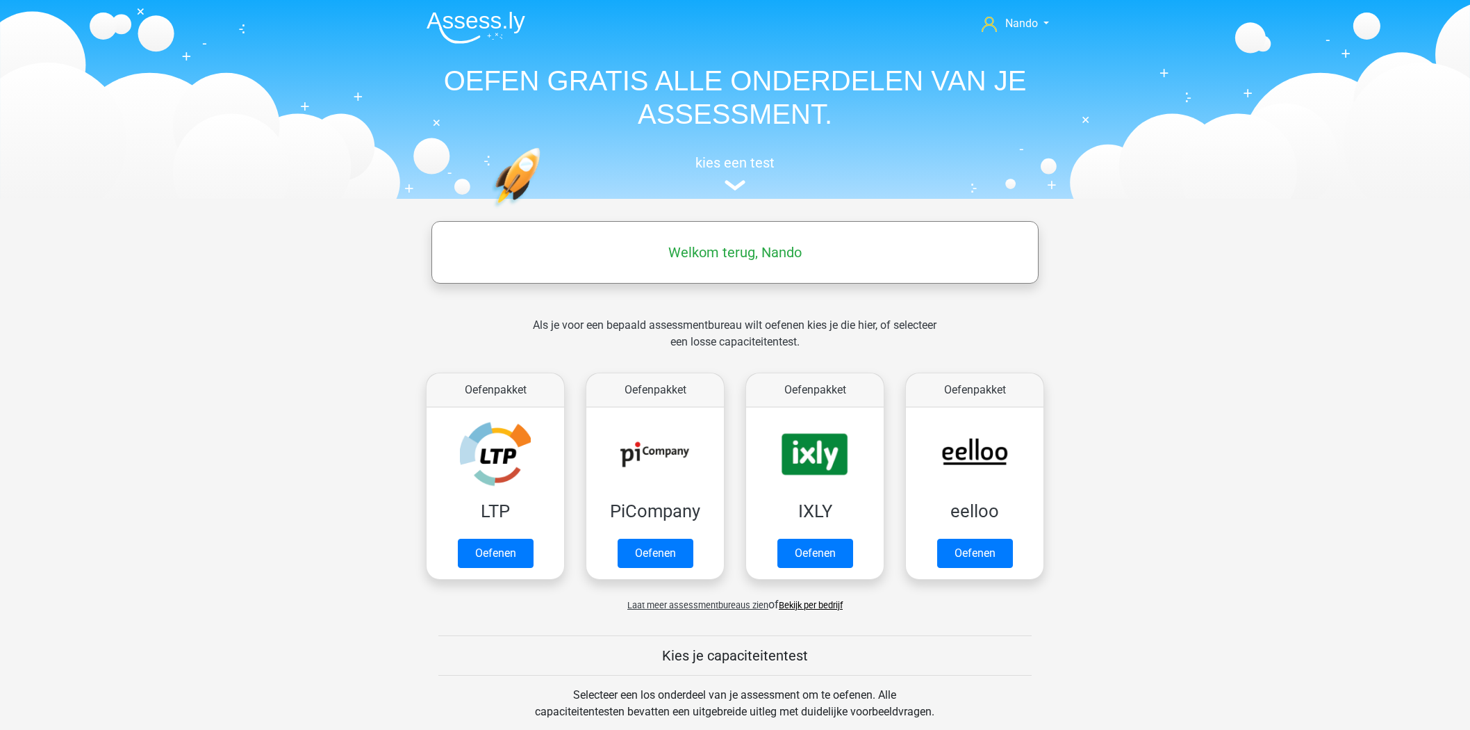 The height and width of the screenshot is (730, 1470). I want to click on a: kies een test, so click(735, 172).